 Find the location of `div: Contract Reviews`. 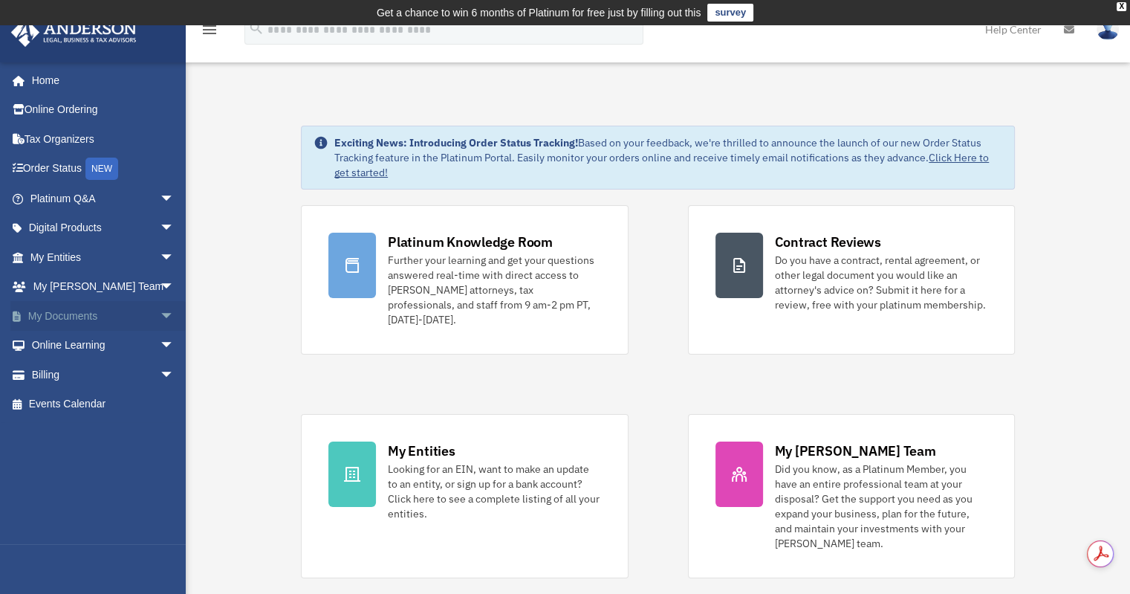

div: Contract Reviews is located at coordinates (828, 242).